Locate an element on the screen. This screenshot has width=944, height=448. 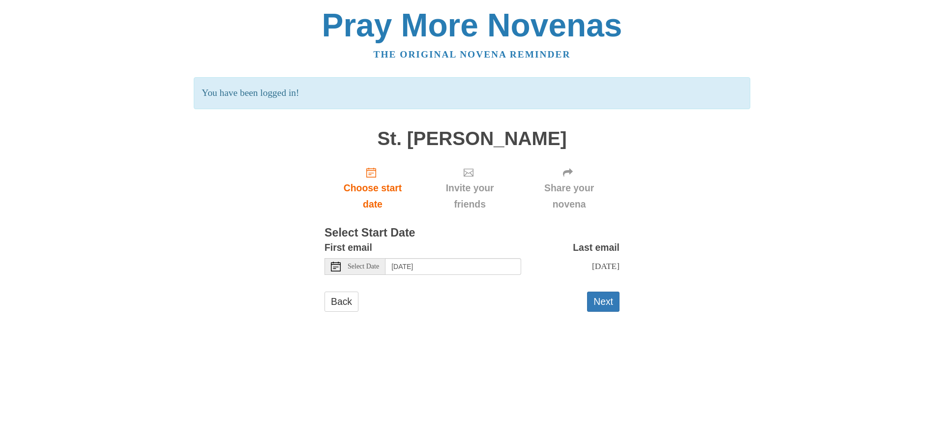
a: The original novena reminder is located at coordinates (472, 54).